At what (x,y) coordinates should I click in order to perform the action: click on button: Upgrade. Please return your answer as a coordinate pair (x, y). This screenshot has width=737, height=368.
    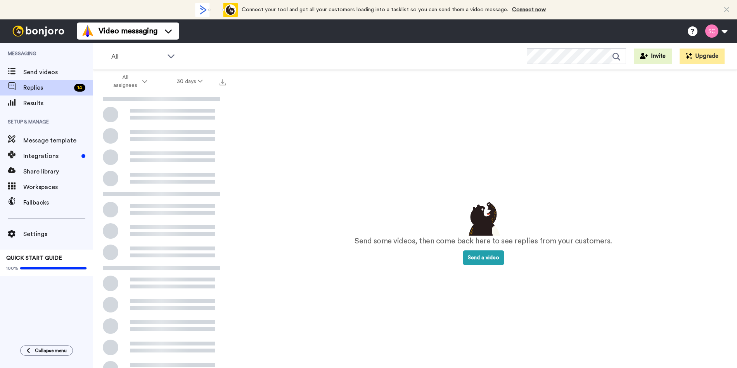
    Looking at the image, I should click on (702, 56).